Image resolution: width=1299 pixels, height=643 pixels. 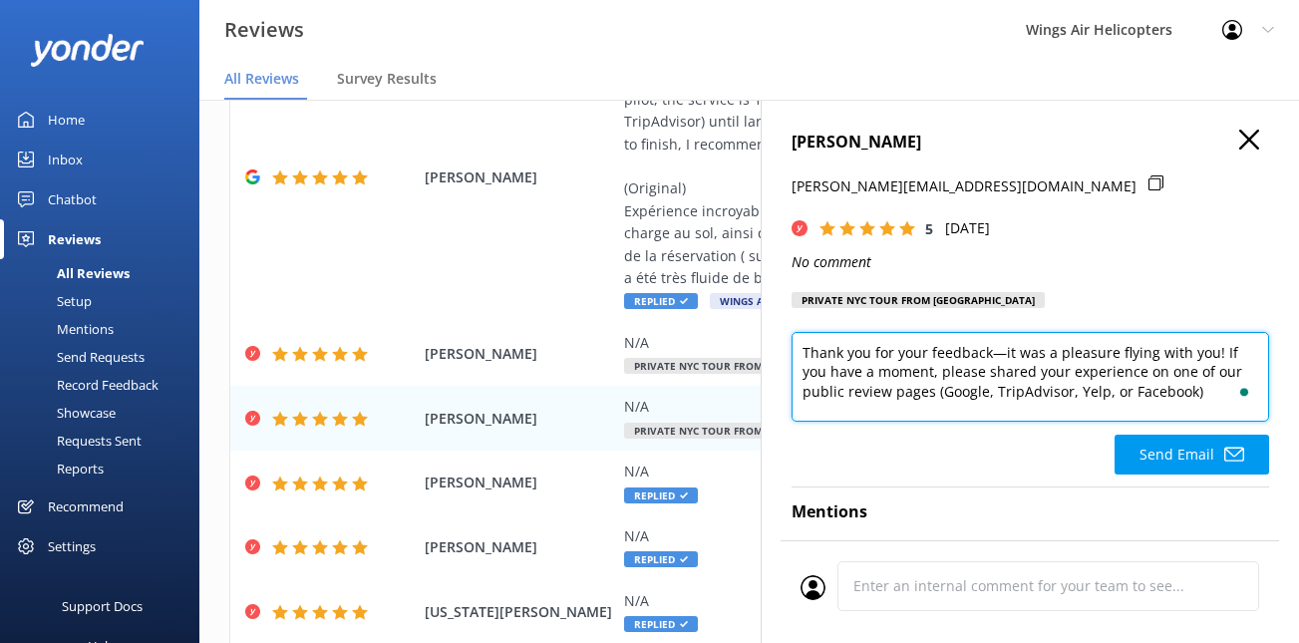 I want to click on button: Close, so click(x=1250, y=141).